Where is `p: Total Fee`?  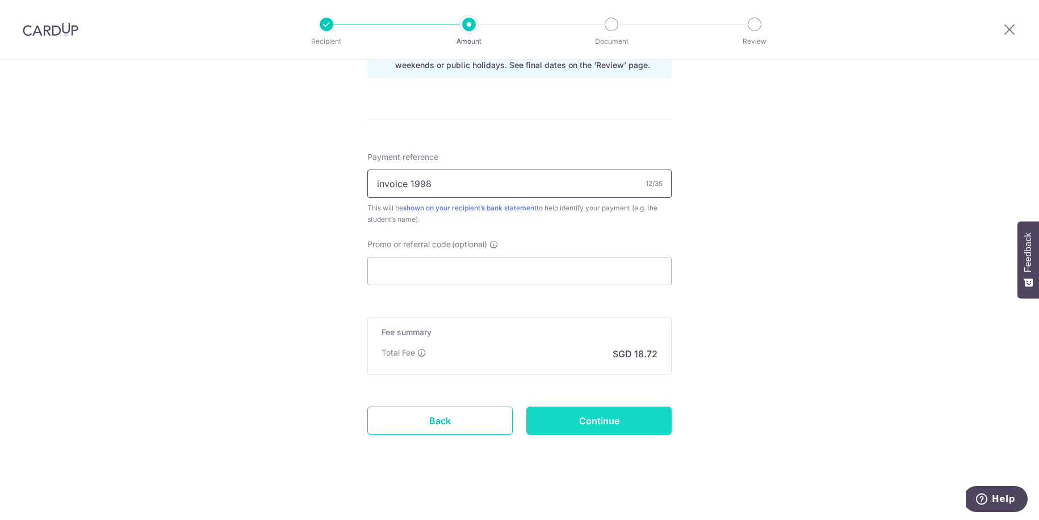 p: Total Fee is located at coordinates (398, 353).